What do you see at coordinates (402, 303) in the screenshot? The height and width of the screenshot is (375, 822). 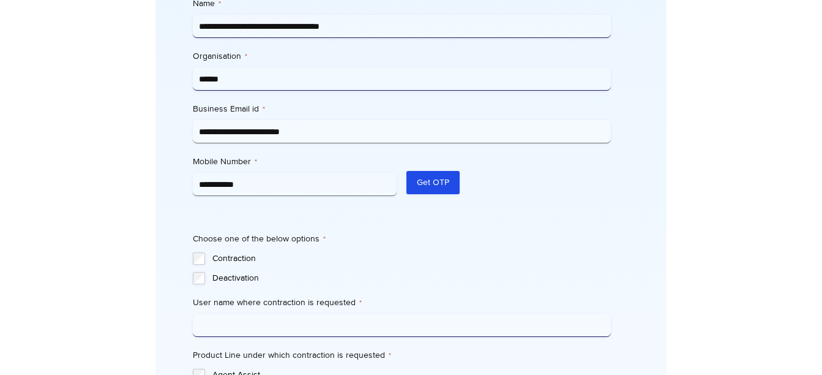 I see `label: User name where contraction is requested` at bounding box center [402, 303].